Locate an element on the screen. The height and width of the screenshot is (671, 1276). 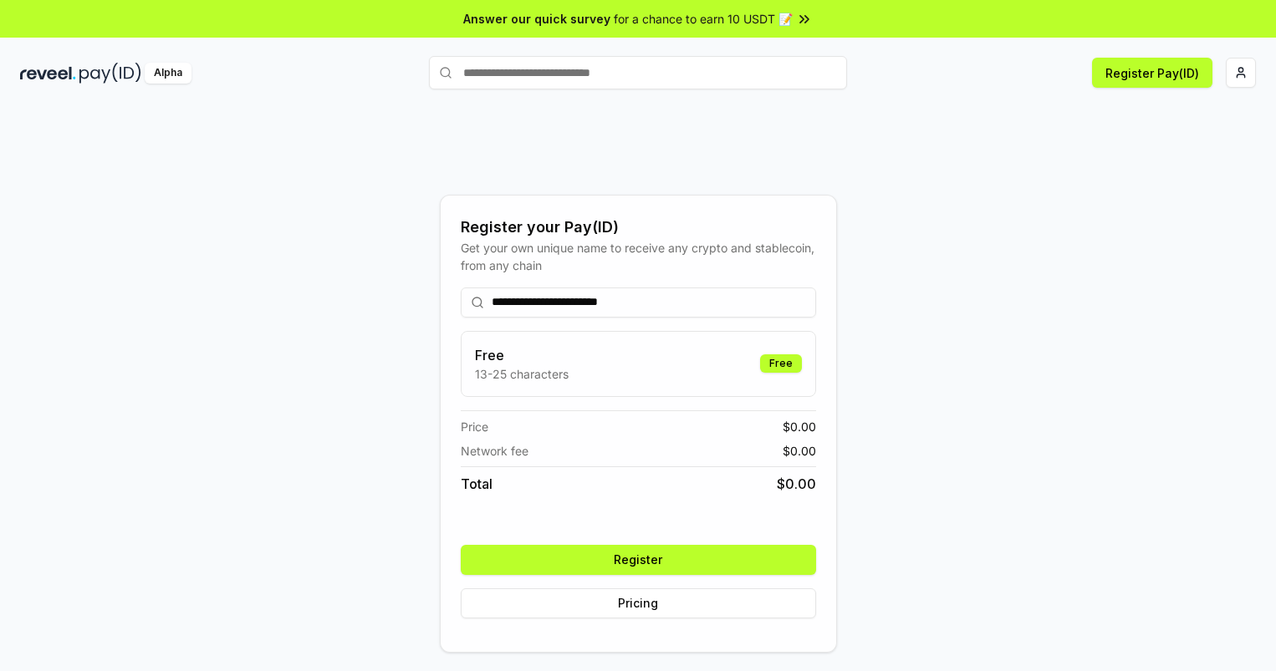
button: Register is located at coordinates (638, 560).